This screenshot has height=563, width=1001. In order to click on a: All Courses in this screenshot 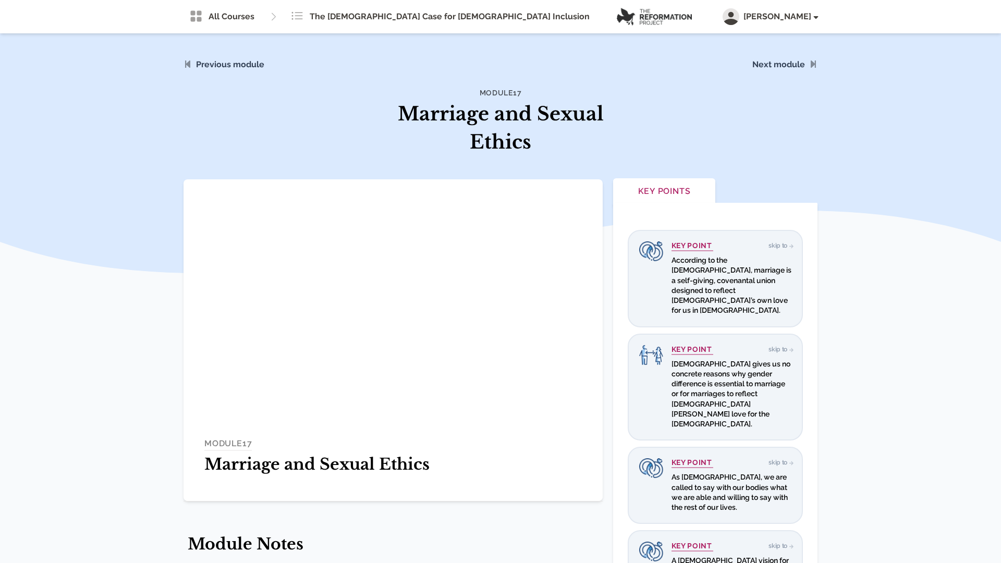, I will do `click(222, 17)`.